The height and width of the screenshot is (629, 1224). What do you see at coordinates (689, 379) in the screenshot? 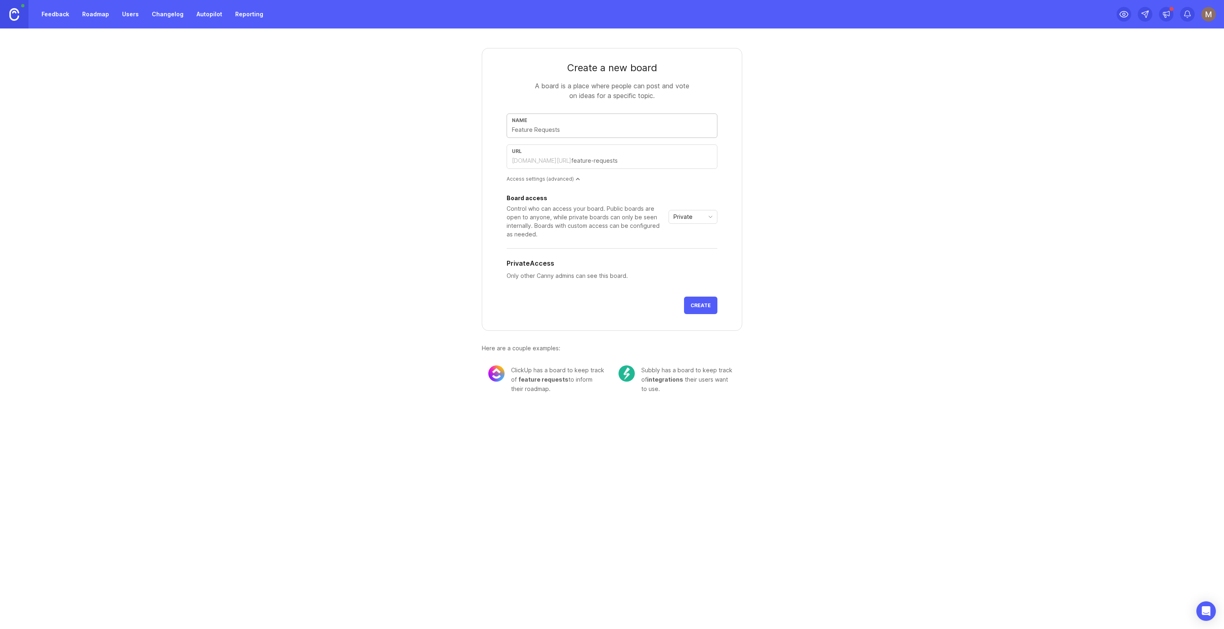
I see `div: Subbly has a board to keep track of their users want to use.` at bounding box center [689, 379].